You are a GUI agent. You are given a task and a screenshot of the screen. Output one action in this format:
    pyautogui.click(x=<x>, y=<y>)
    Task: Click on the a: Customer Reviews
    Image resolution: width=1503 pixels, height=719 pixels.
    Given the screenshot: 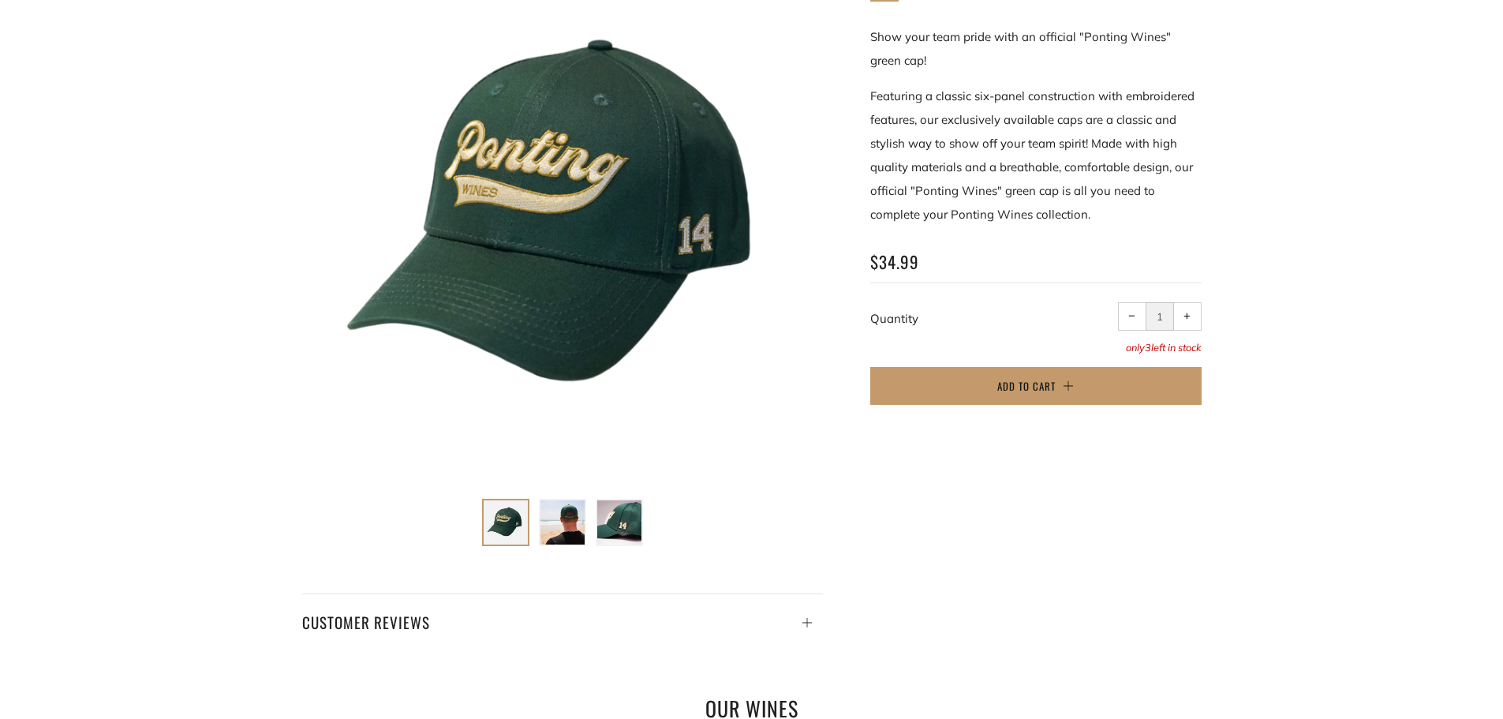 What is the action you would take?
    pyautogui.click(x=562, y=614)
    